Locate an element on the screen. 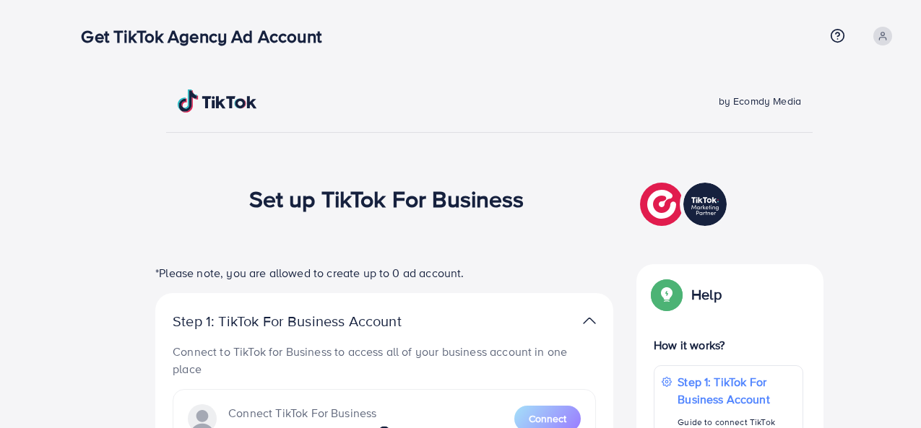 Image resolution: width=921 pixels, height=428 pixels. h1: Set up TikTok For Business is located at coordinates (386, 199).